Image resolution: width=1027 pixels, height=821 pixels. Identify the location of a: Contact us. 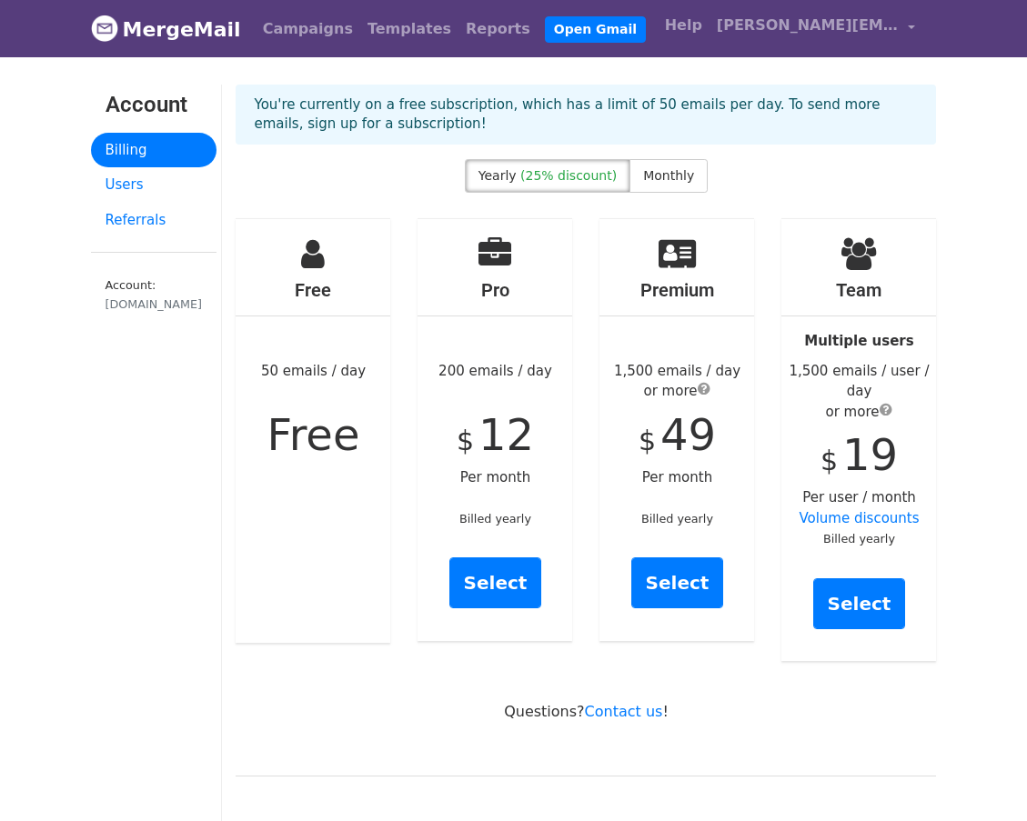
(624, 711).